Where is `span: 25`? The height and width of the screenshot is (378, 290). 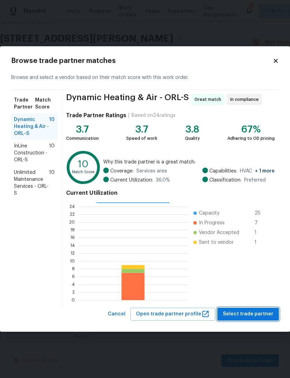
span: 25 is located at coordinates (260, 213).